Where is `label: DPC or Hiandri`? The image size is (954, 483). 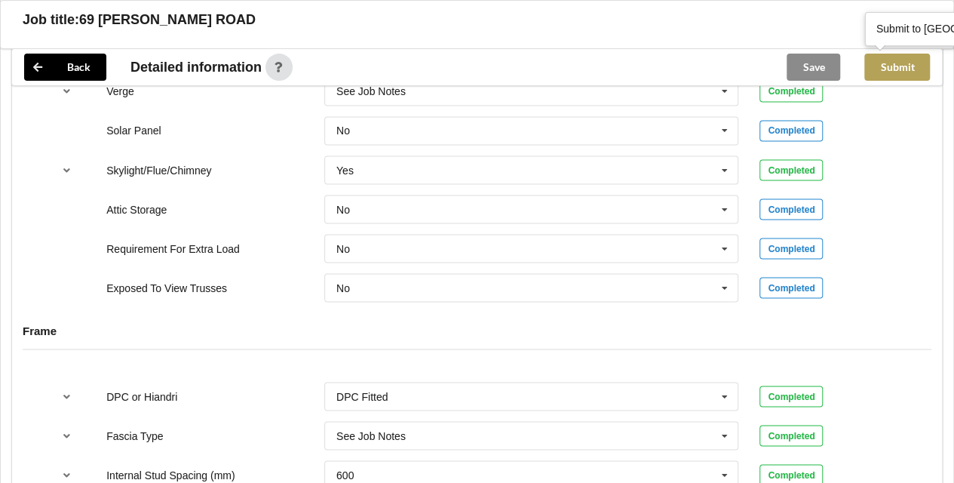
label: DPC or Hiandri is located at coordinates (142, 396).